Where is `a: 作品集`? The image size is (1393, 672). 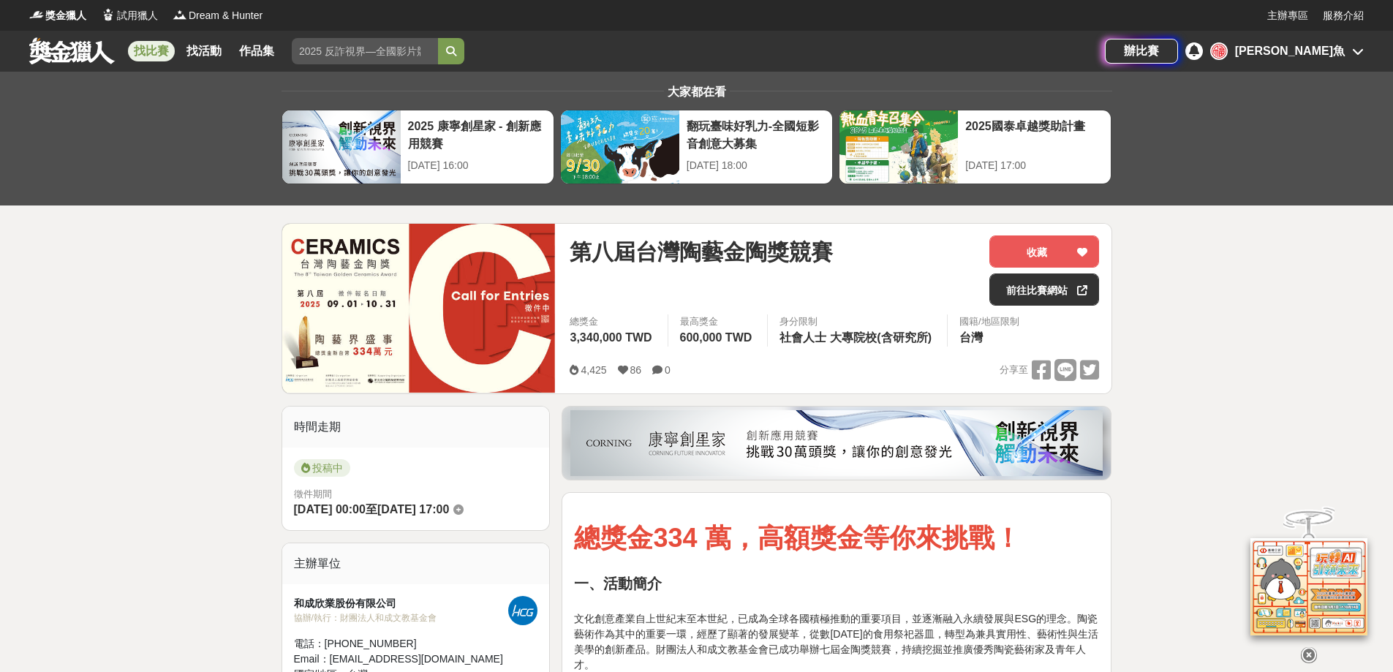 a: 作品集 is located at coordinates (257, 51).